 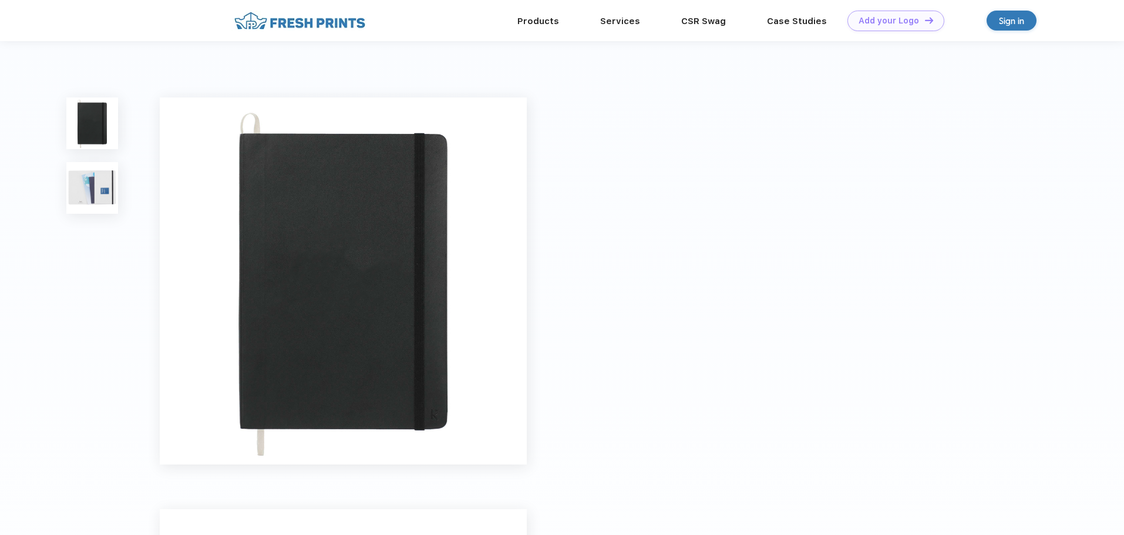 I want to click on div: Add your Logo, so click(x=889, y=21).